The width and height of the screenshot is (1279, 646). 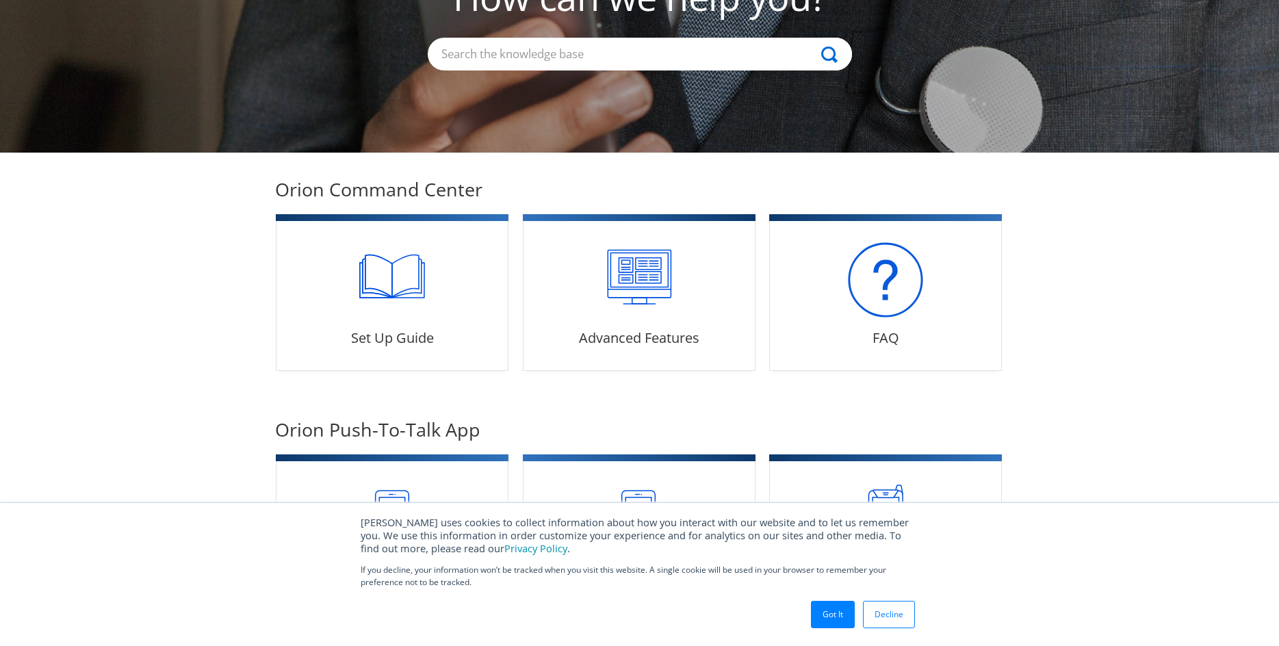 I want to click on a: AppTalk, so click(x=639, y=533).